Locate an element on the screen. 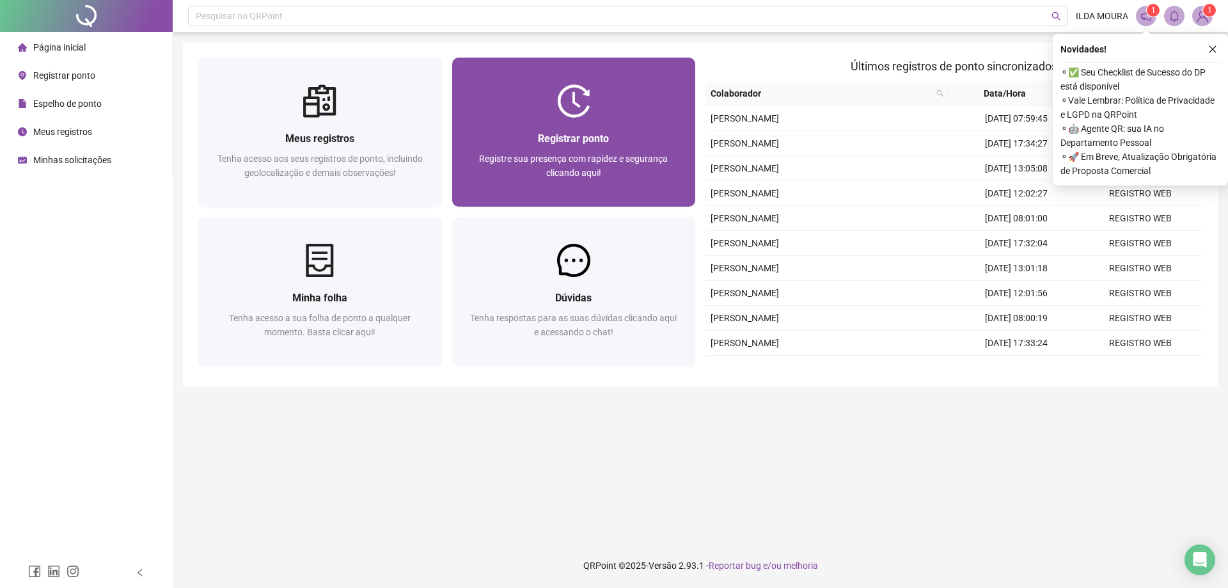 This screenshot has height=588, width=1228. span: notification is located at coordinates (1146, 16).